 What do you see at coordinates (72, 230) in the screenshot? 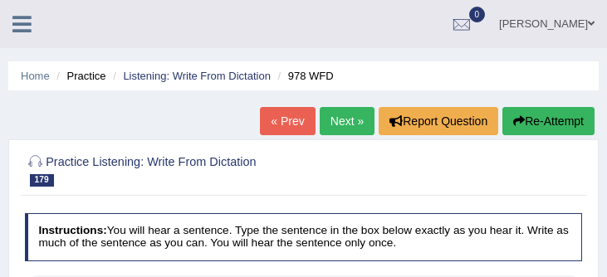
I see `b: Instructions:` at bounding box center [72, 230].